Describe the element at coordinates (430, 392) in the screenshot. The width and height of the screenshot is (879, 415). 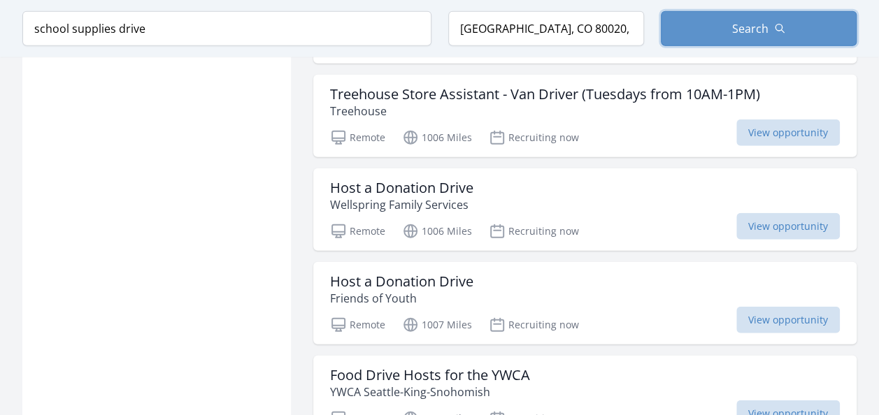
I see `p: YWCA Seattle-King-Snohomish` at that location.